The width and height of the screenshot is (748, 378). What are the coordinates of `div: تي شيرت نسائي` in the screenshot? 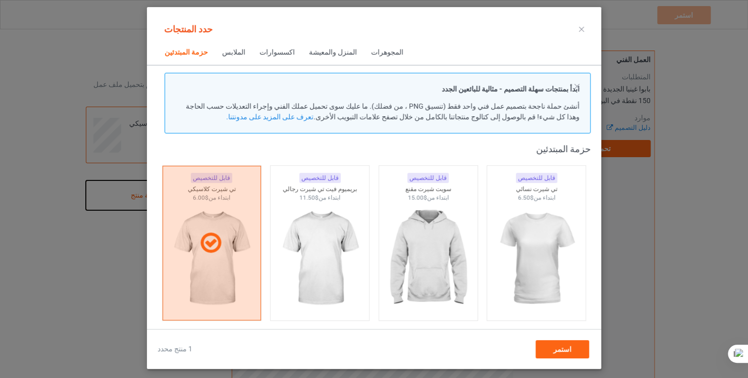 It's located at (536, 189).